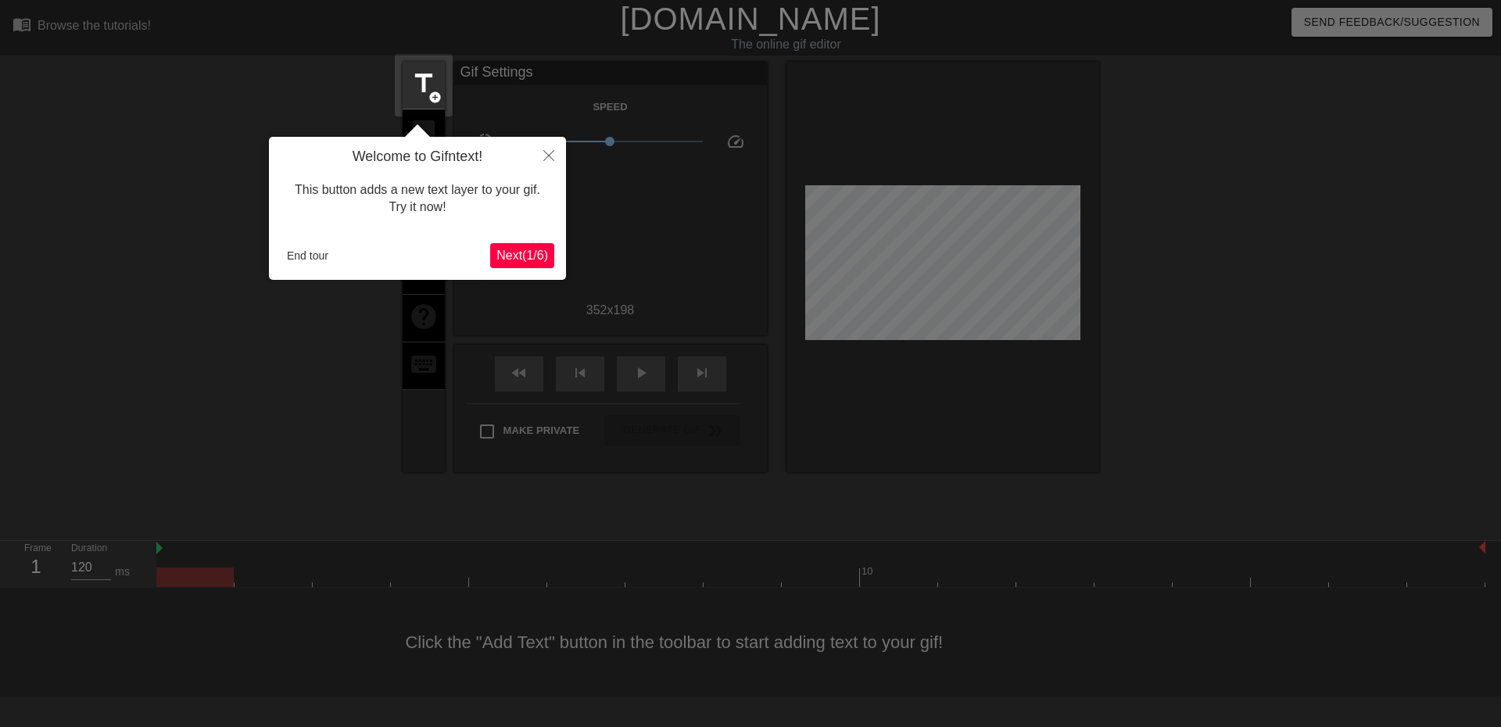 This screenshot has height=727, width=1501. What do you see at coordinates (522, 255) in the screenshot?
I see `span: Next ( 1 / 6 )` at bounding box center [522, 255].